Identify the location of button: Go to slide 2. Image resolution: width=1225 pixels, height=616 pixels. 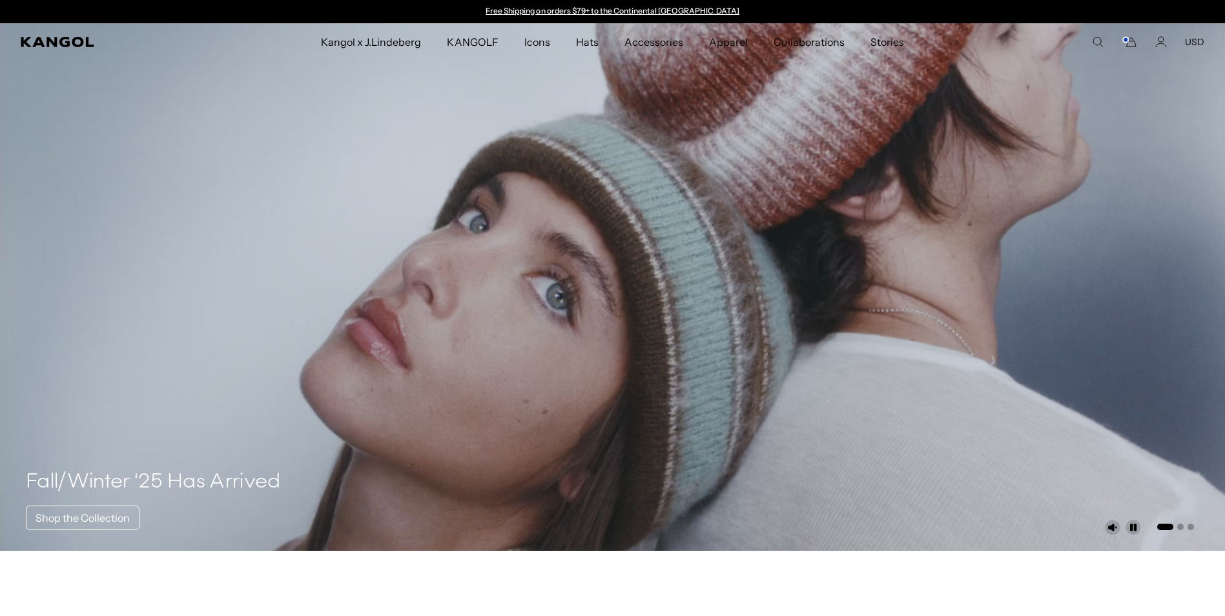
(1181, 527).